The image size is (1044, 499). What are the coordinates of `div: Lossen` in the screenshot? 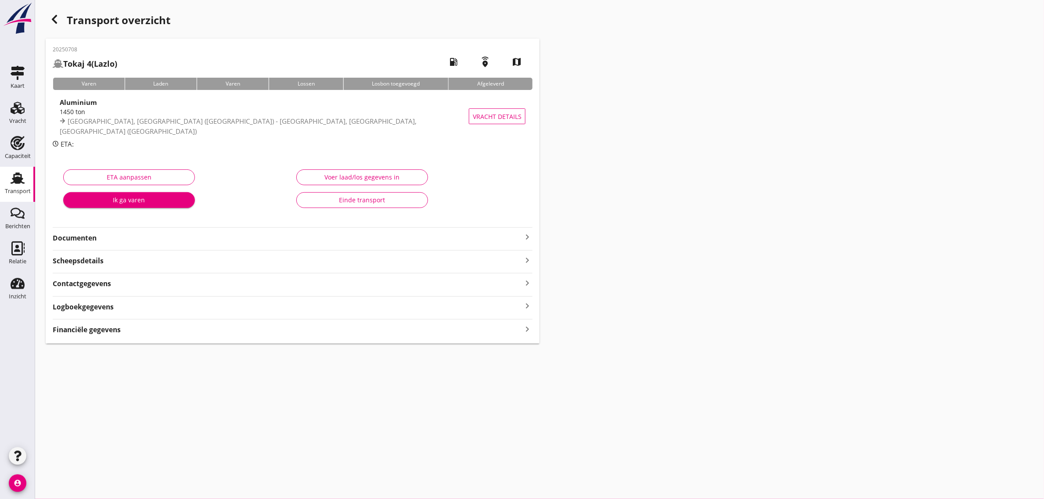 It's located at (306, 84).